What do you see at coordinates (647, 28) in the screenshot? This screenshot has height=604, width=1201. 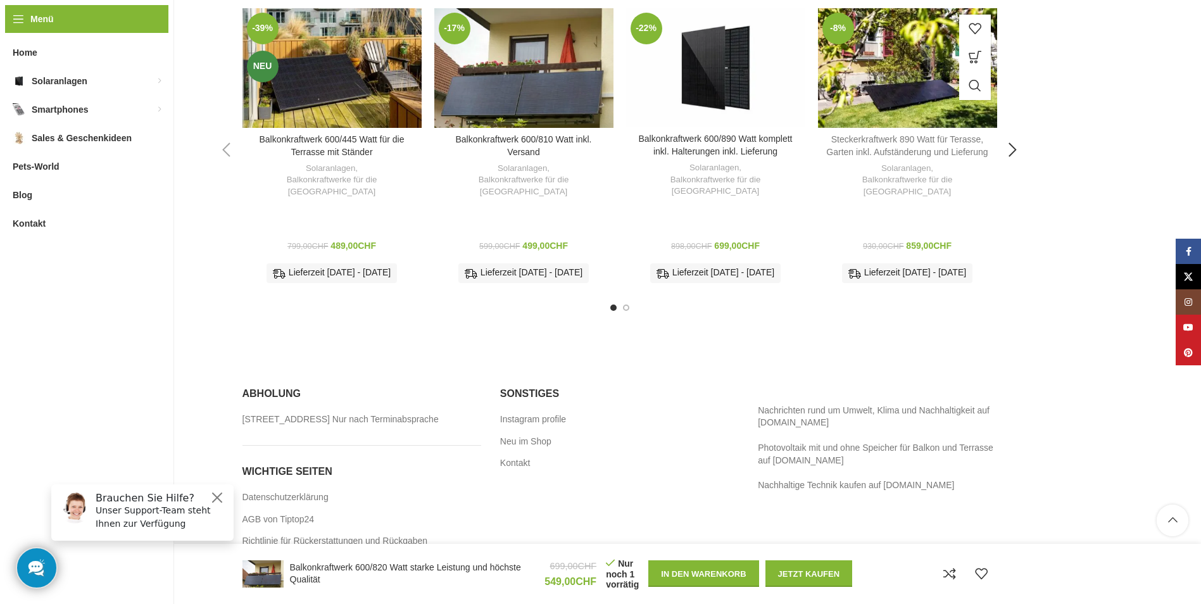 I see `span: -22%` at bounding box center [647, 28].